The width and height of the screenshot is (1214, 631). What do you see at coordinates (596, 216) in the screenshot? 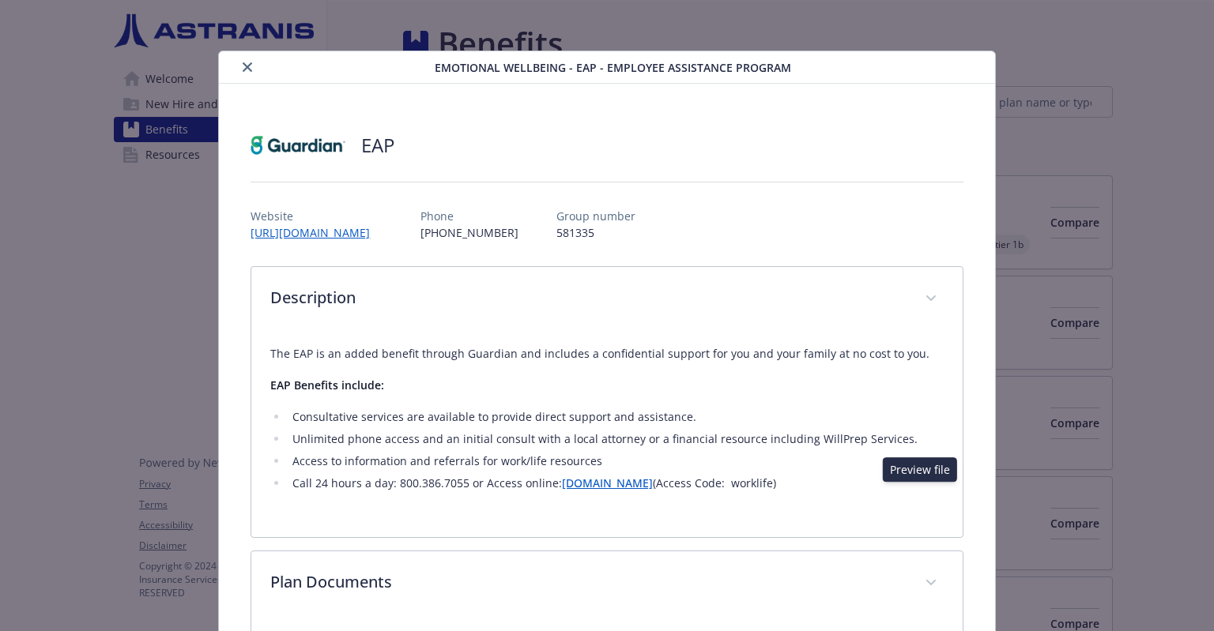
I see `p: Group number` at bounding box center [596, 216].